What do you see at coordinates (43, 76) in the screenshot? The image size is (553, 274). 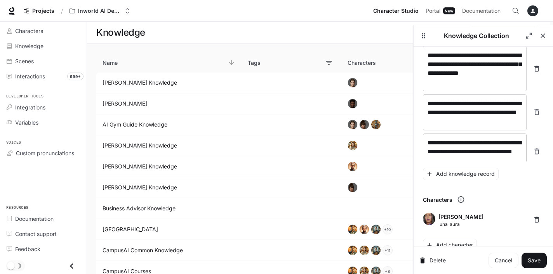 I see `a: Interactions` at bounding box center [43, 76].